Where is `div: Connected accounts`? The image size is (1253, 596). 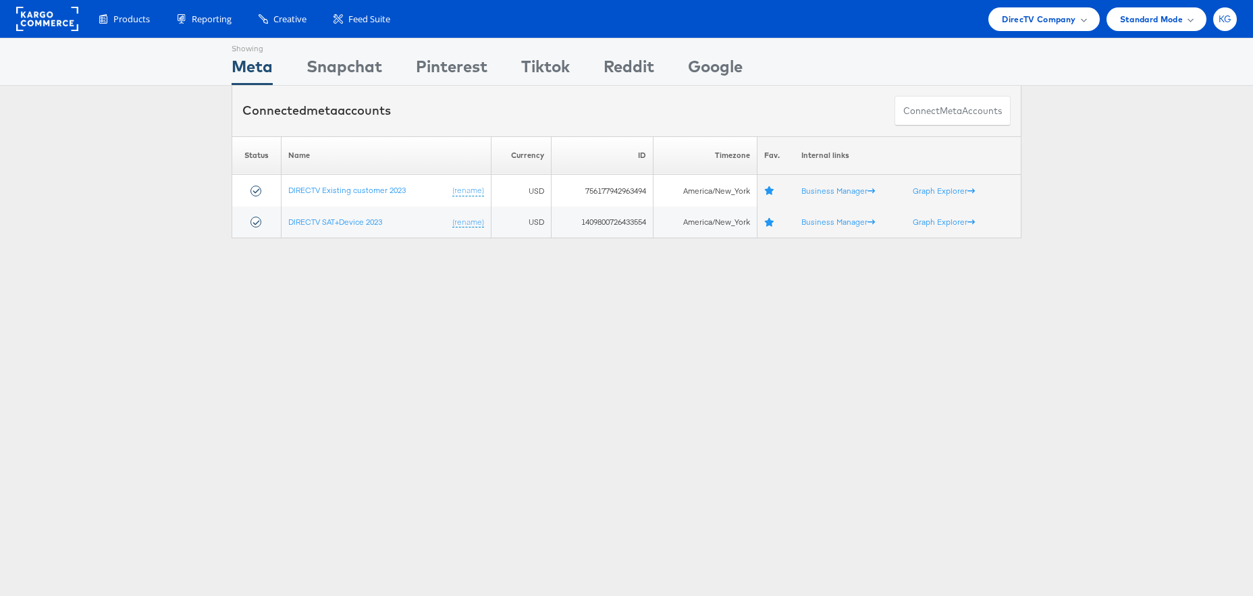 div: Connected accounts is located at coordinates (317, 111).